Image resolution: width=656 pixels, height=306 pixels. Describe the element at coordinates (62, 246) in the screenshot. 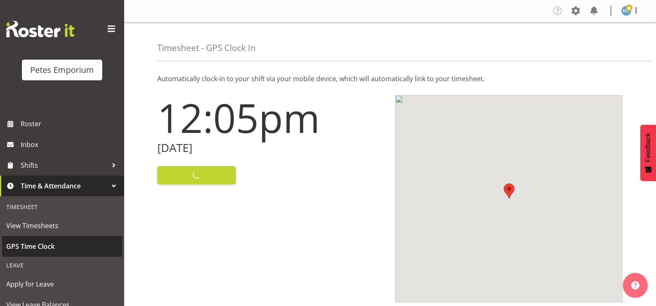

I see `span: GPS Time Clock` at that location.